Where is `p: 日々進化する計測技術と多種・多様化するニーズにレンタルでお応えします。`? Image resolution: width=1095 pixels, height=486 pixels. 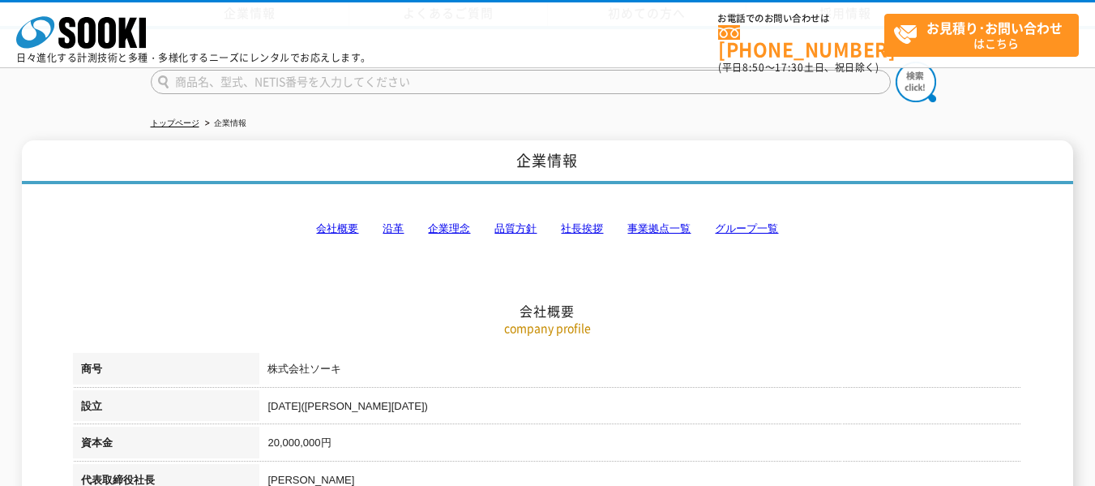 p: 日々進化する計測技術と多種・多様化するニーズにレンタルでお応えします。 is located at coordinates (194, 58).